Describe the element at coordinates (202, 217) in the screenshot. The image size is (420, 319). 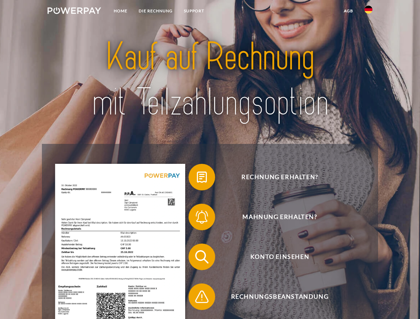
I see `img: qb_bell.svg` at that location.